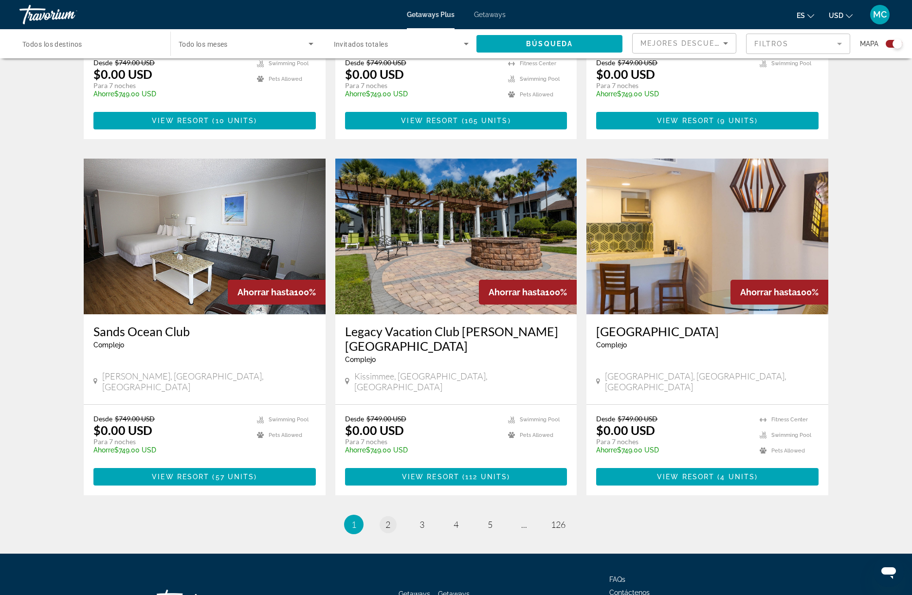 This screenshot has width=912, height=595. I want to click on span: MC, so click(879, 15).